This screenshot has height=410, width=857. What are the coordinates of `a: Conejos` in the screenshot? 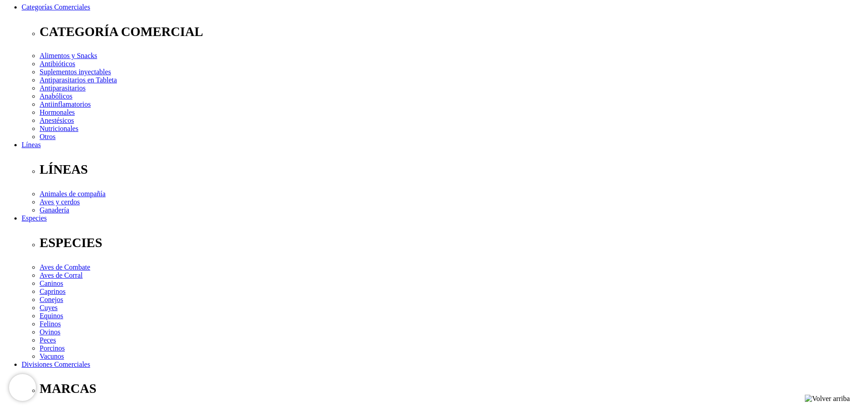 It's located at (51, 299).